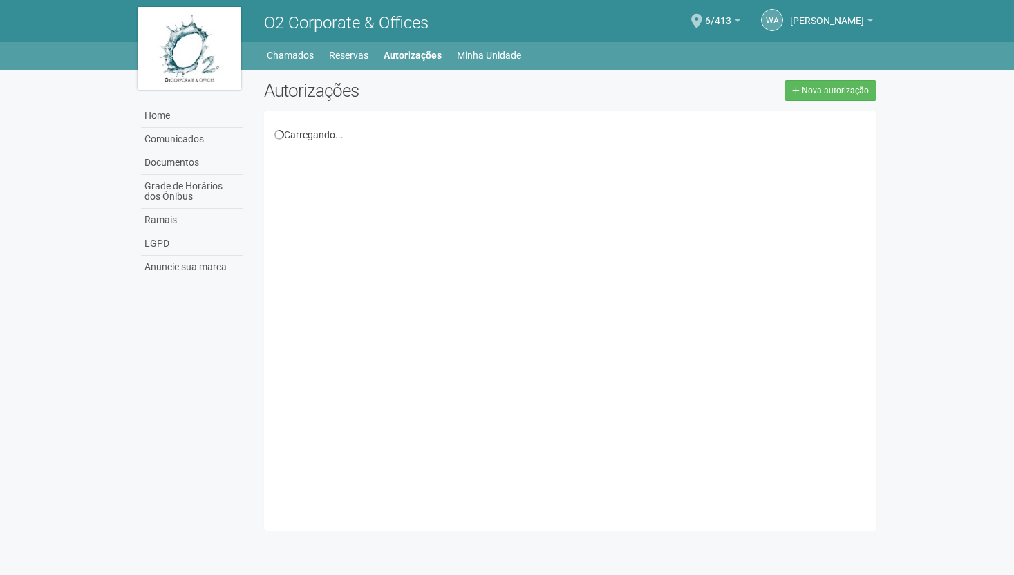 The height and width of the screenshot is (575, 1014). Describe the element at coordinates (722, 23) in the screenshot. I see `a: 6/413` at that location.